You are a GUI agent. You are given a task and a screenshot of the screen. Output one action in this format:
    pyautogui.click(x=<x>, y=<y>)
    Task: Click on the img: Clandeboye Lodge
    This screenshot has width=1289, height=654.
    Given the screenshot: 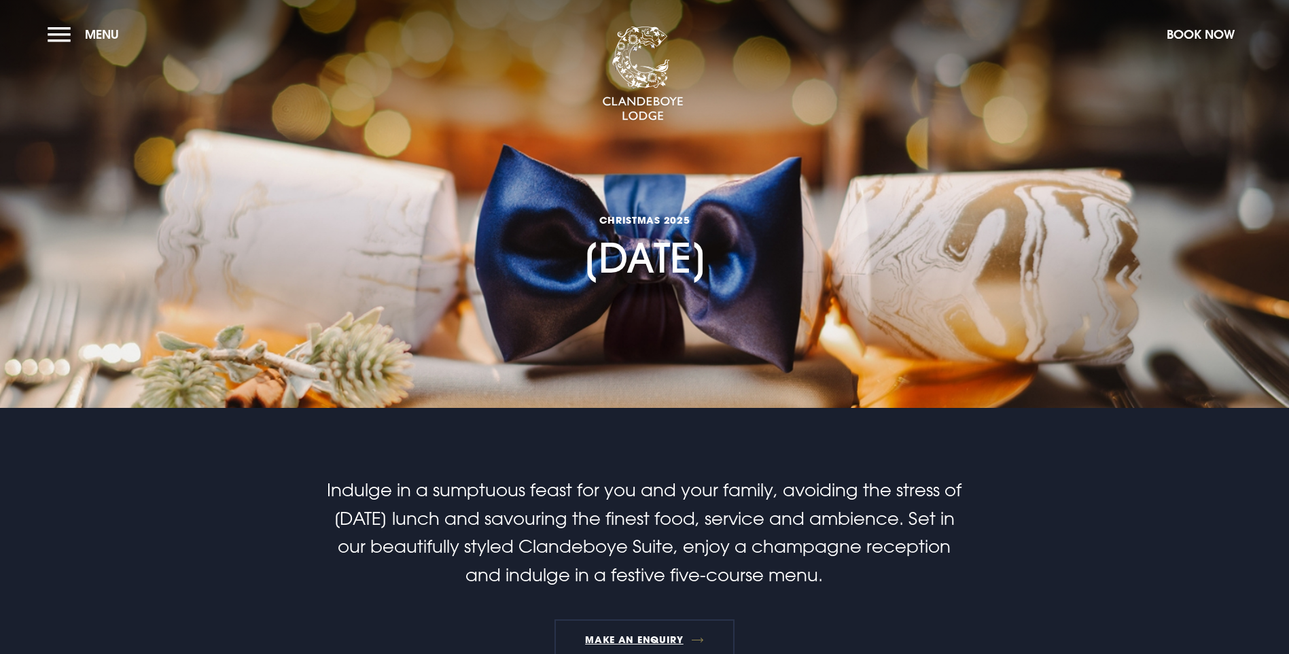 What is the action you would take?
    pyautogui.click(x=643, y=74)
    